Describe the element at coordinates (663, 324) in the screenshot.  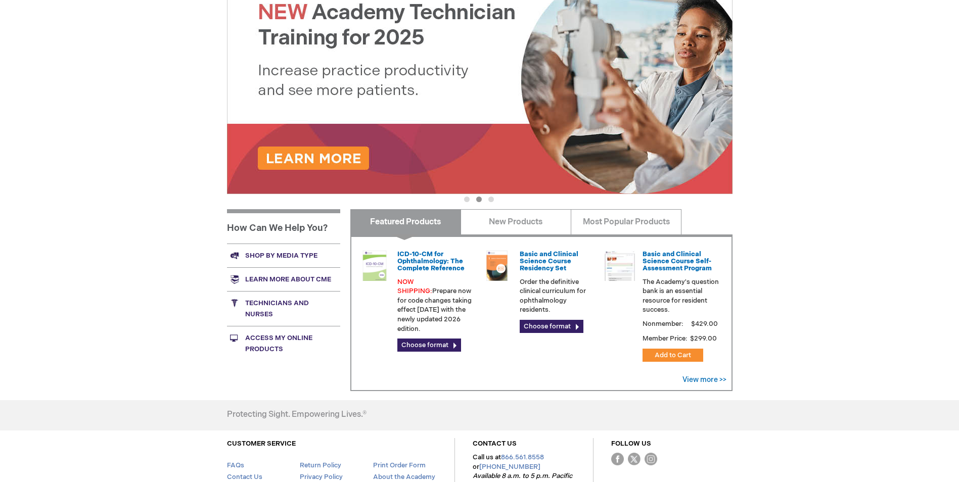
I see `strong: Nonmember:` at that location.